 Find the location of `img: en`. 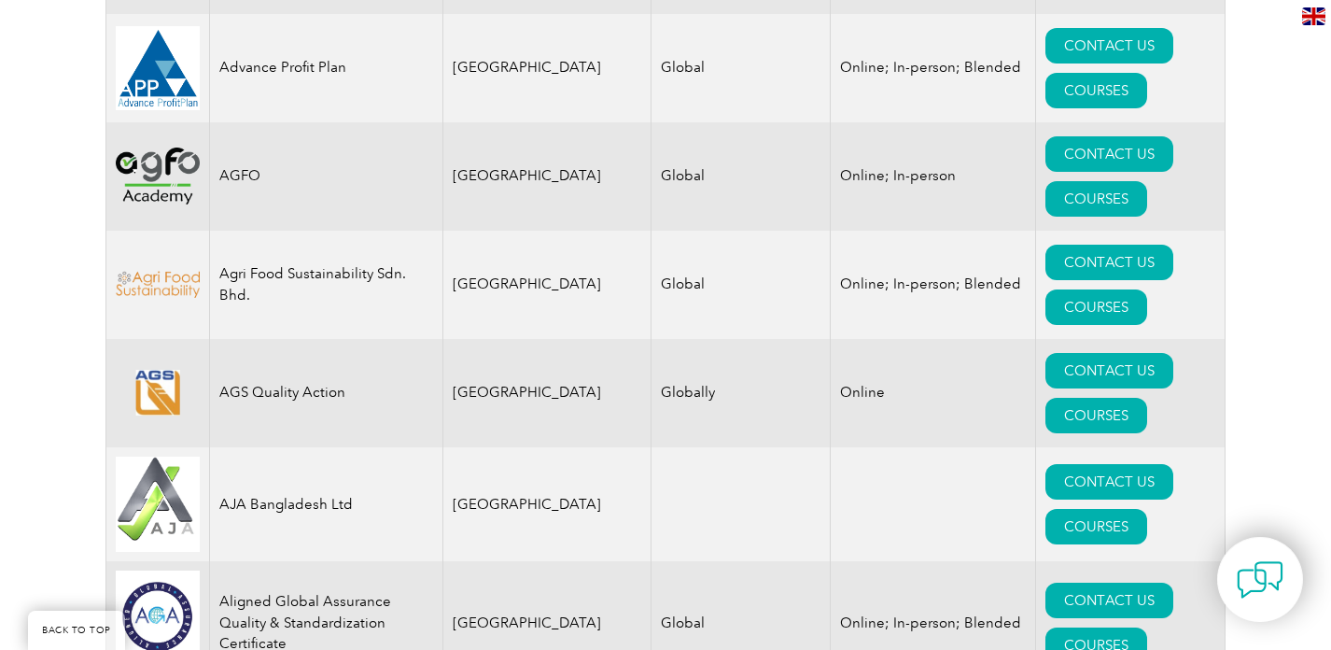

img: en is located at coordinates (1313, 16).